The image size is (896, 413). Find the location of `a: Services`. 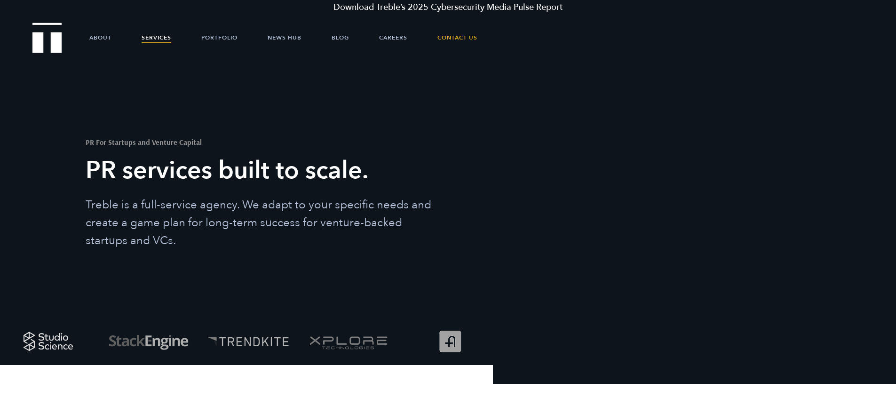

a: Services is located at coordinates (156, 38).